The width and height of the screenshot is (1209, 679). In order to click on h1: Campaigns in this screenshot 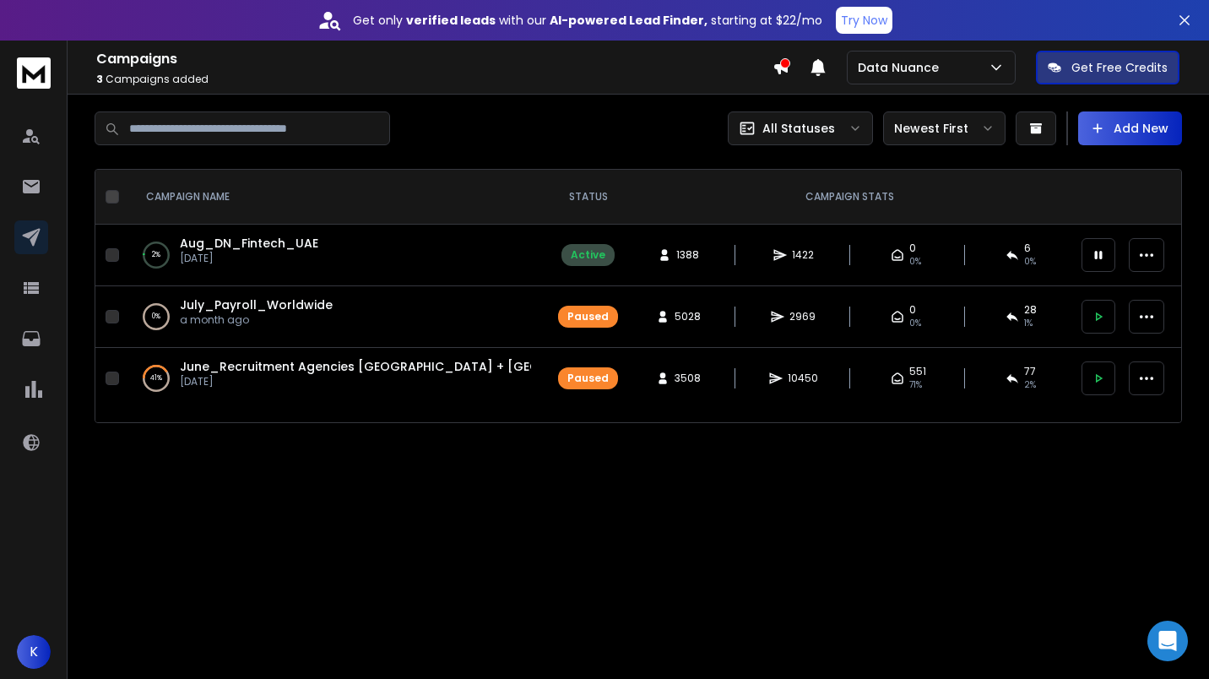, I will do `click(434, 59)`.